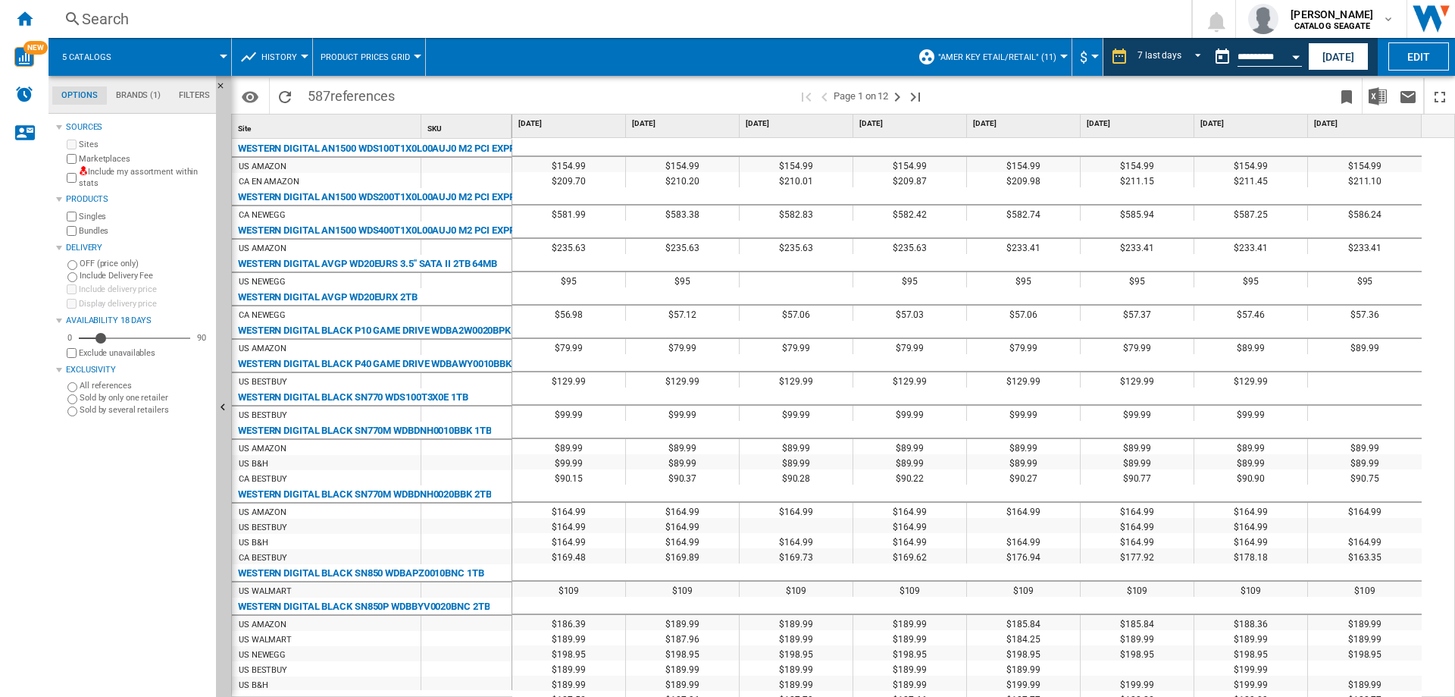  I want to click on label: Include Delivery Fee, so click(145, 275).